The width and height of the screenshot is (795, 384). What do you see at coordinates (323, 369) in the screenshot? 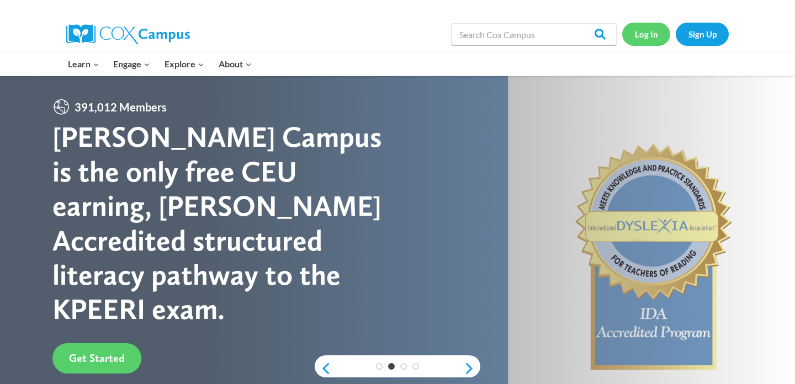
I see `a: previous` at bounding box center [323, 369].